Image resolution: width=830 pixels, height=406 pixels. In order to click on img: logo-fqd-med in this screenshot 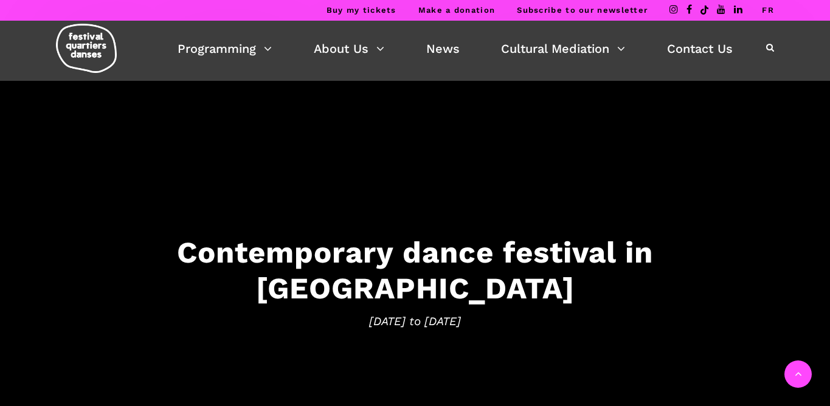, I will do `click(86, 48)`.